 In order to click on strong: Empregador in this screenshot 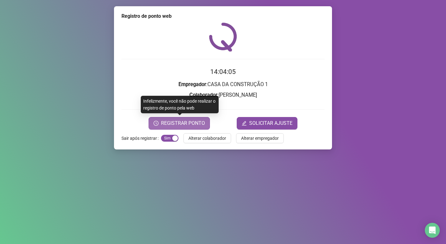, I will do `click(192, 84)`.